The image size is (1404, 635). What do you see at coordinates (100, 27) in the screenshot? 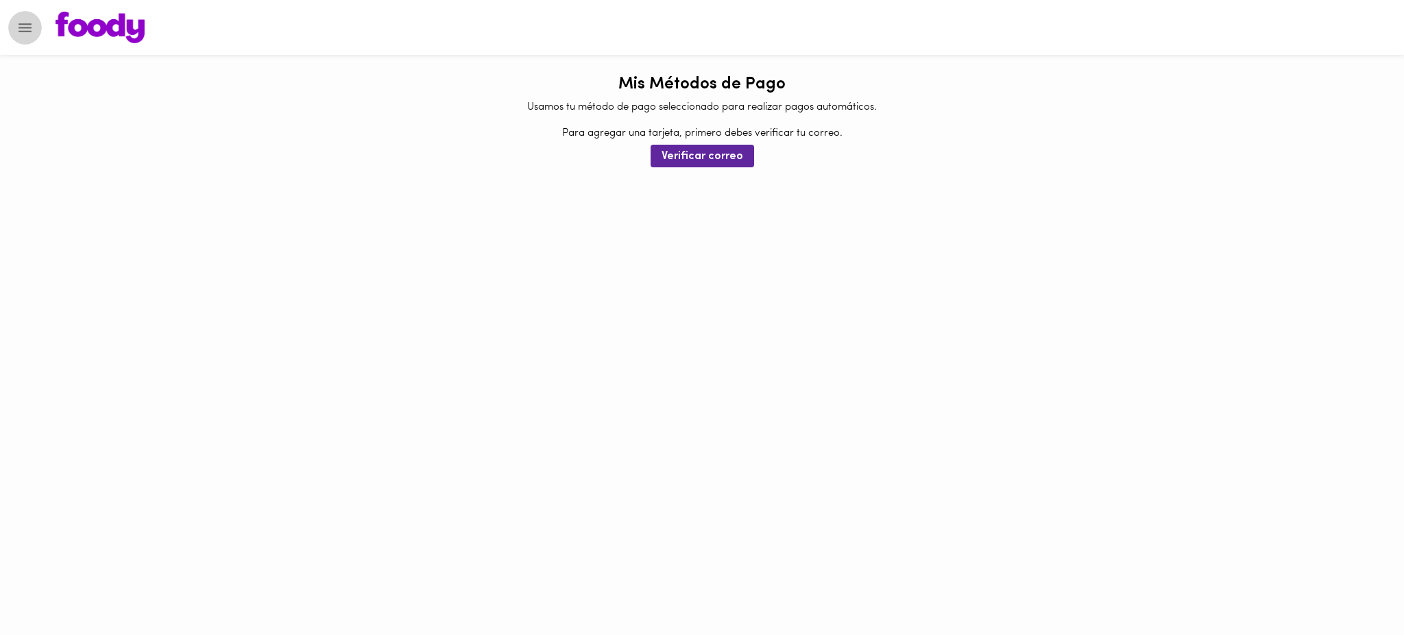
I see `img: logo.png` at bounding box center [100, 27].